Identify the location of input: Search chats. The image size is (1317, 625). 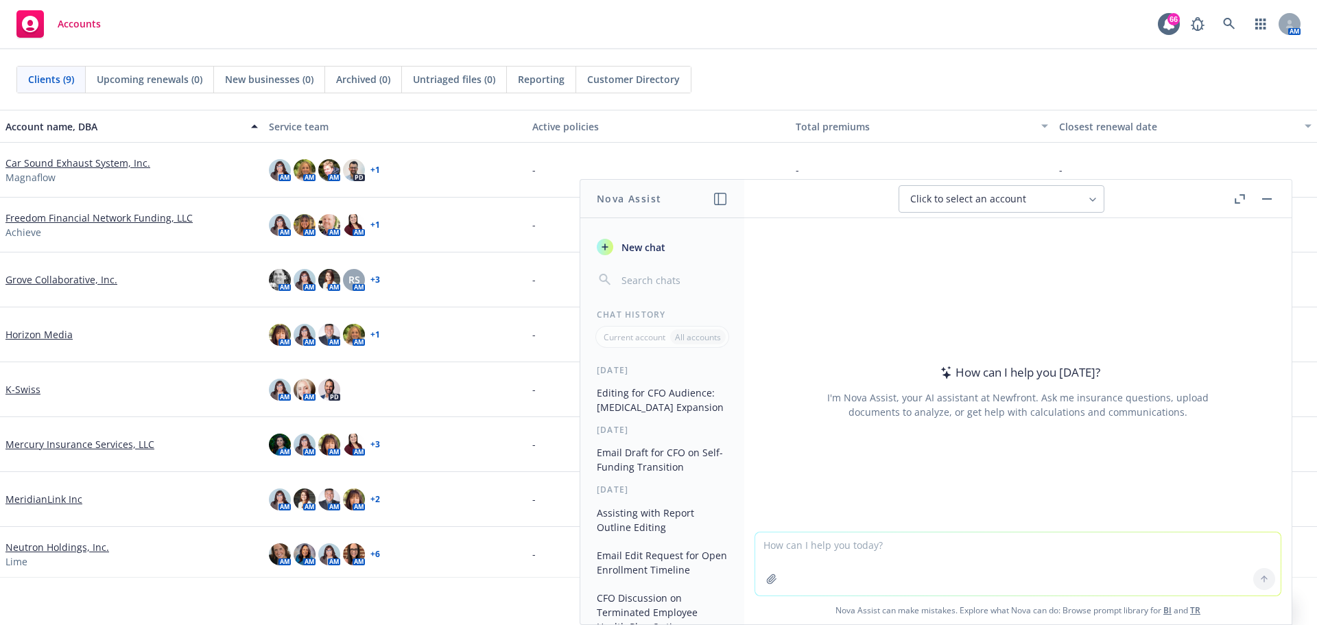
(673, 280).